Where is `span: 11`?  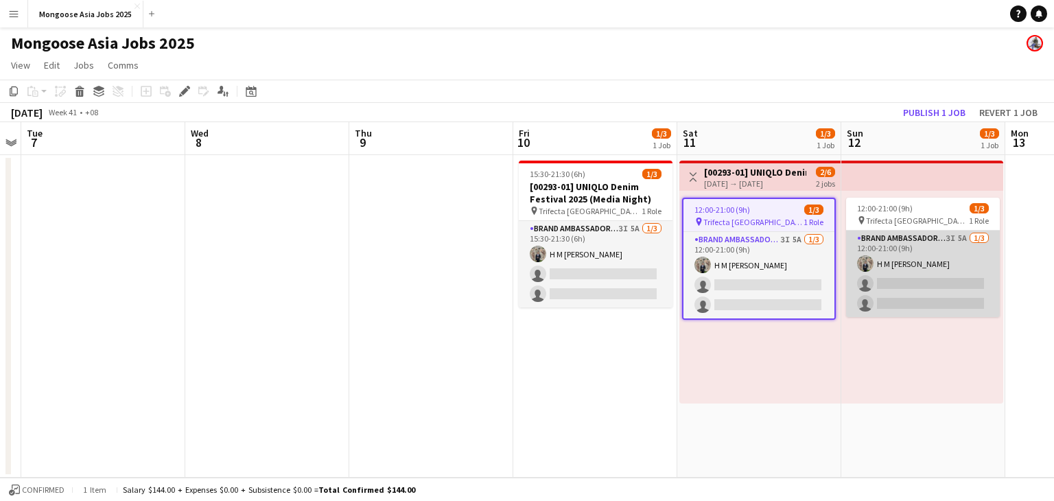 span: 11 is located at coordinates (689, 142).